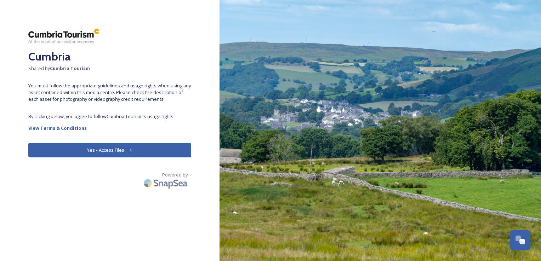 The image size is (541, 261). What do you see at coordinates (70, 68) in the screenshot?
I see `strong: Cumbria Tourism` at bounding box center [70, 68].